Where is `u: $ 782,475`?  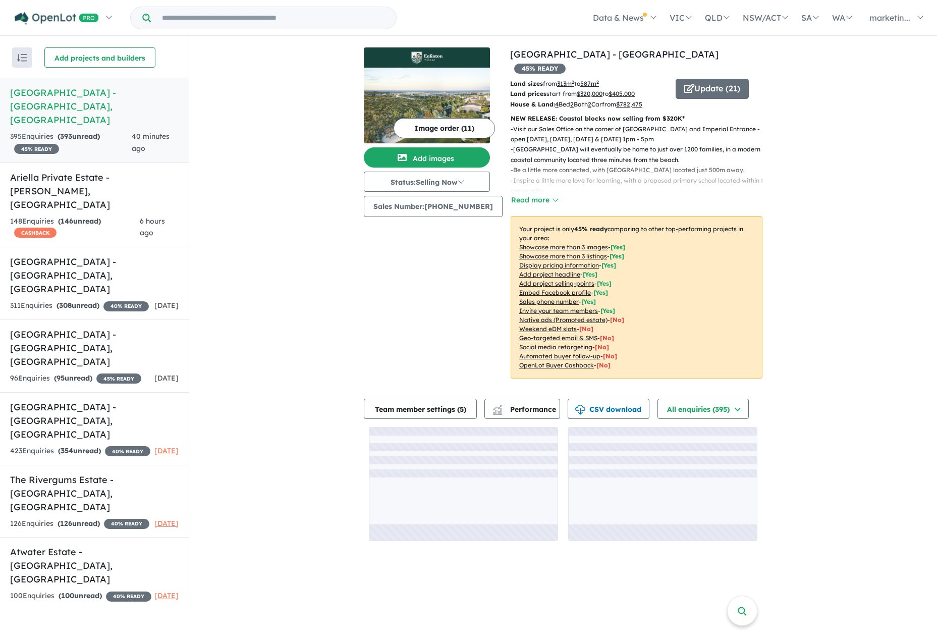
u: $ 782,475 is located at coordinates (629, 104).